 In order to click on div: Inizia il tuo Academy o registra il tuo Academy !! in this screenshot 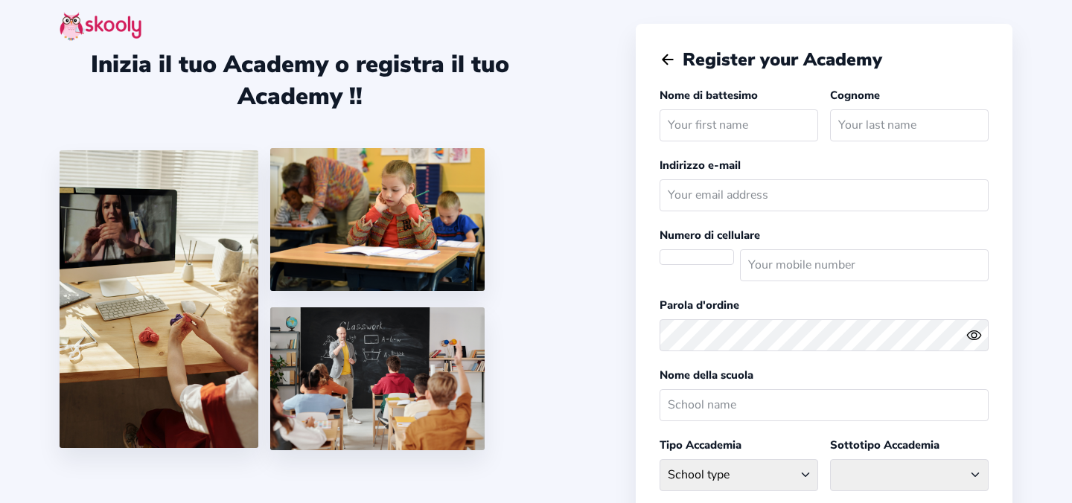, I will do `click(300, 80)`.